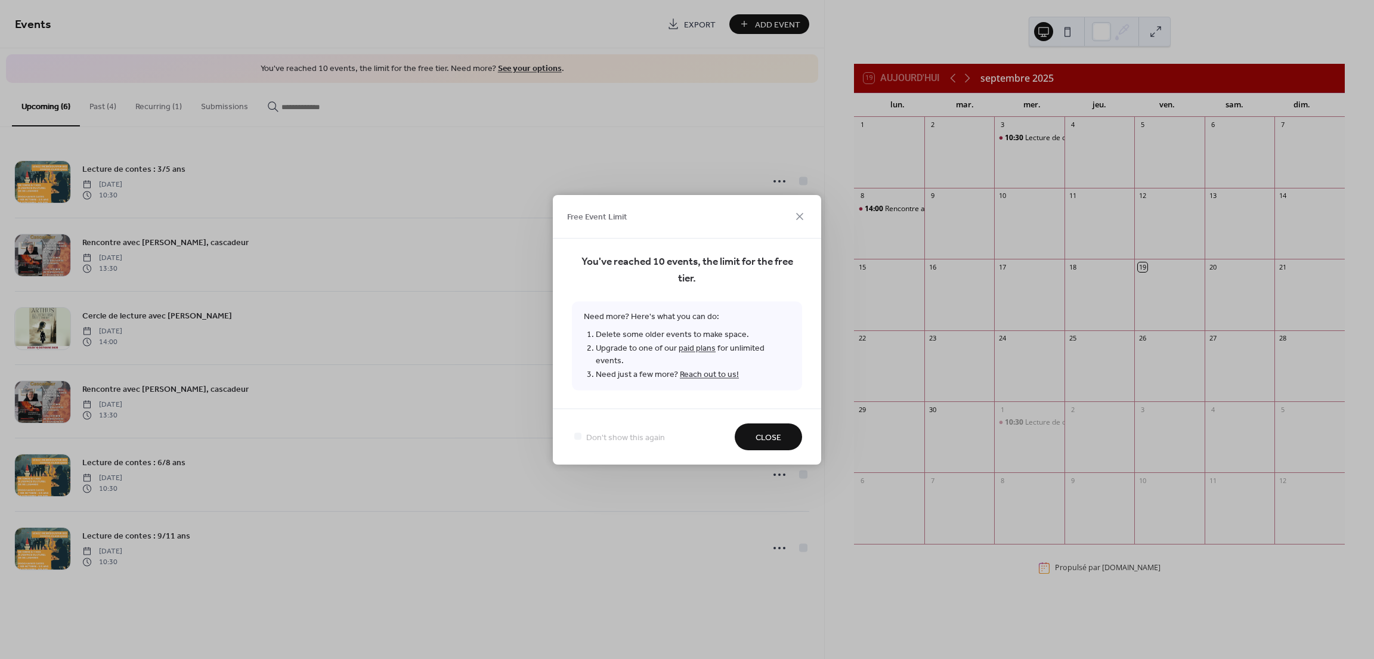 The width and height of the screenshot is (1374, 659). What do you see at coordinates (693, 374) in the screenshot?
I see `li: Need just a few more?` at bounding box center [693, 374].